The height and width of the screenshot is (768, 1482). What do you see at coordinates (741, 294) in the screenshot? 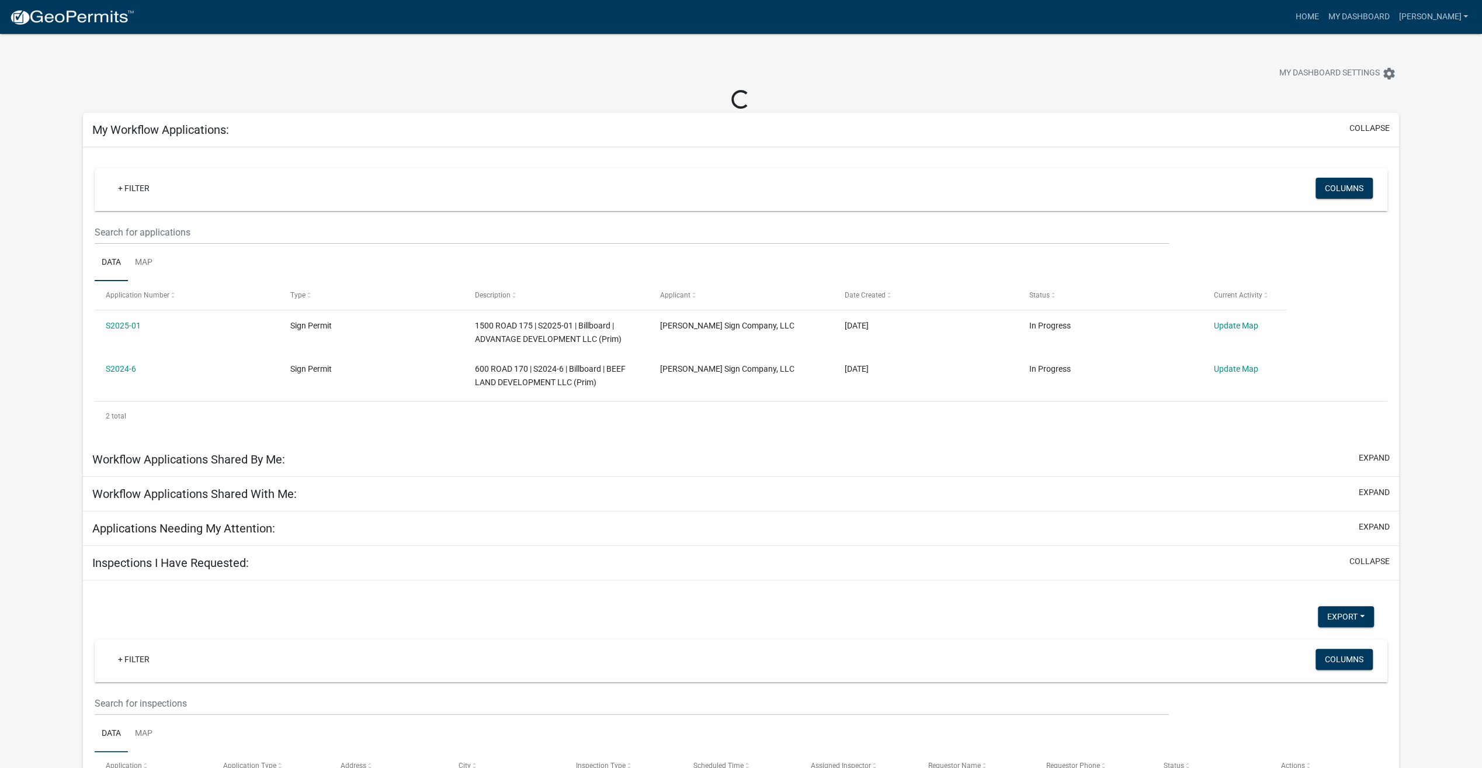
I see `div: collapse` at bounding box center [741, 294].